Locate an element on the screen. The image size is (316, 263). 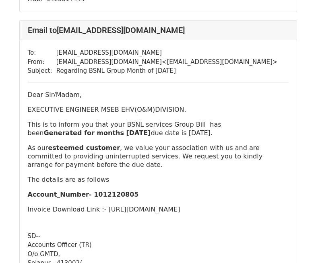
td: From: is located at coordinates (42, 62).